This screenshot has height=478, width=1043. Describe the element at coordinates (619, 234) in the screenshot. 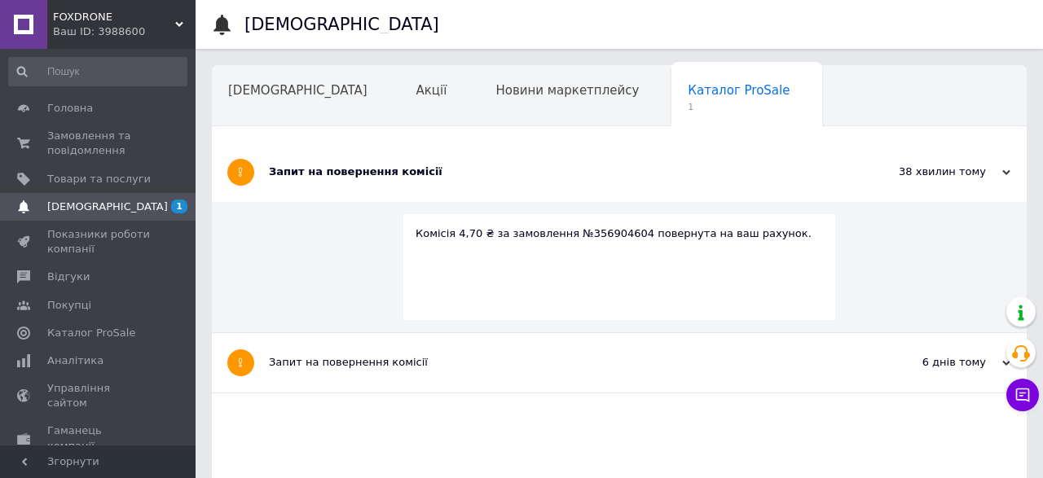

I see `div: Комісія 4,70 ₴ за замовлення №356904604 повернута на ваш рахунок.` at that location.